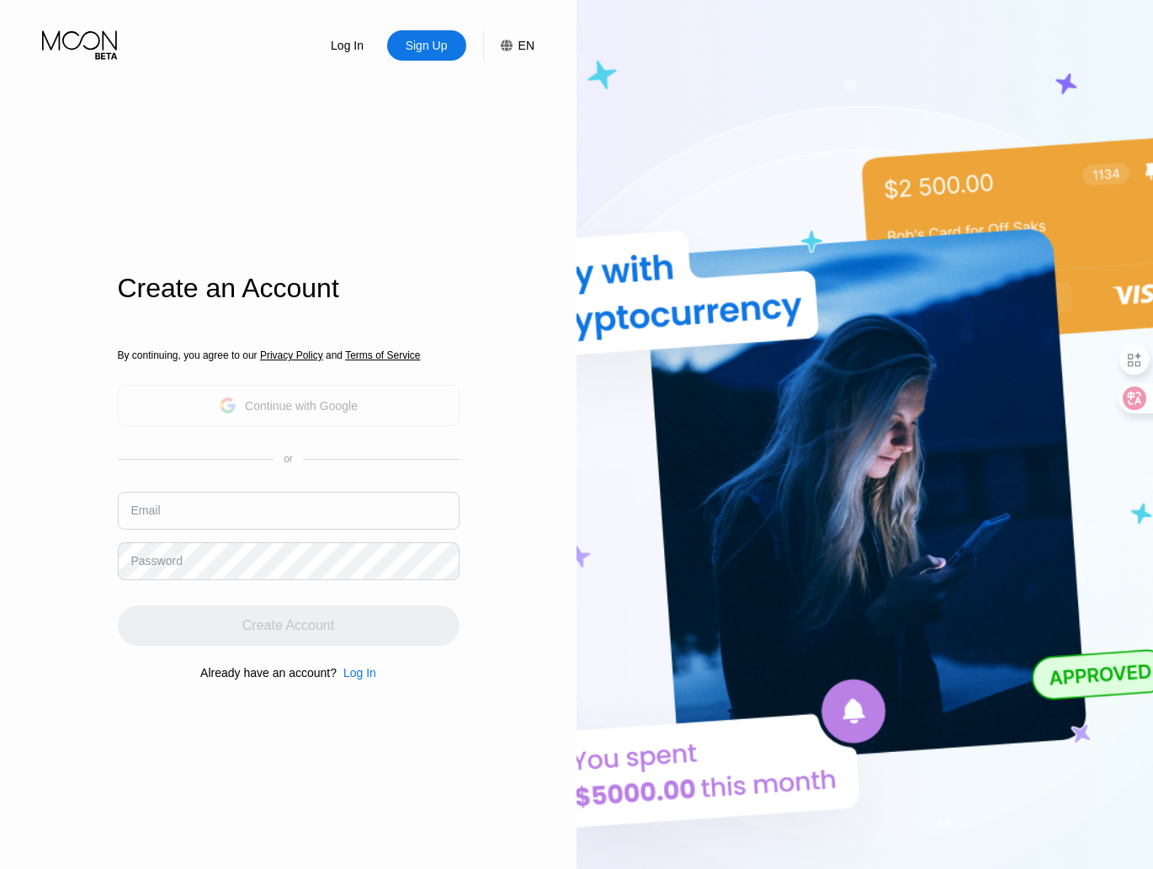 The width and height of the screenshot is (1153, 869). I want to click on div: or, so click(288, 459).